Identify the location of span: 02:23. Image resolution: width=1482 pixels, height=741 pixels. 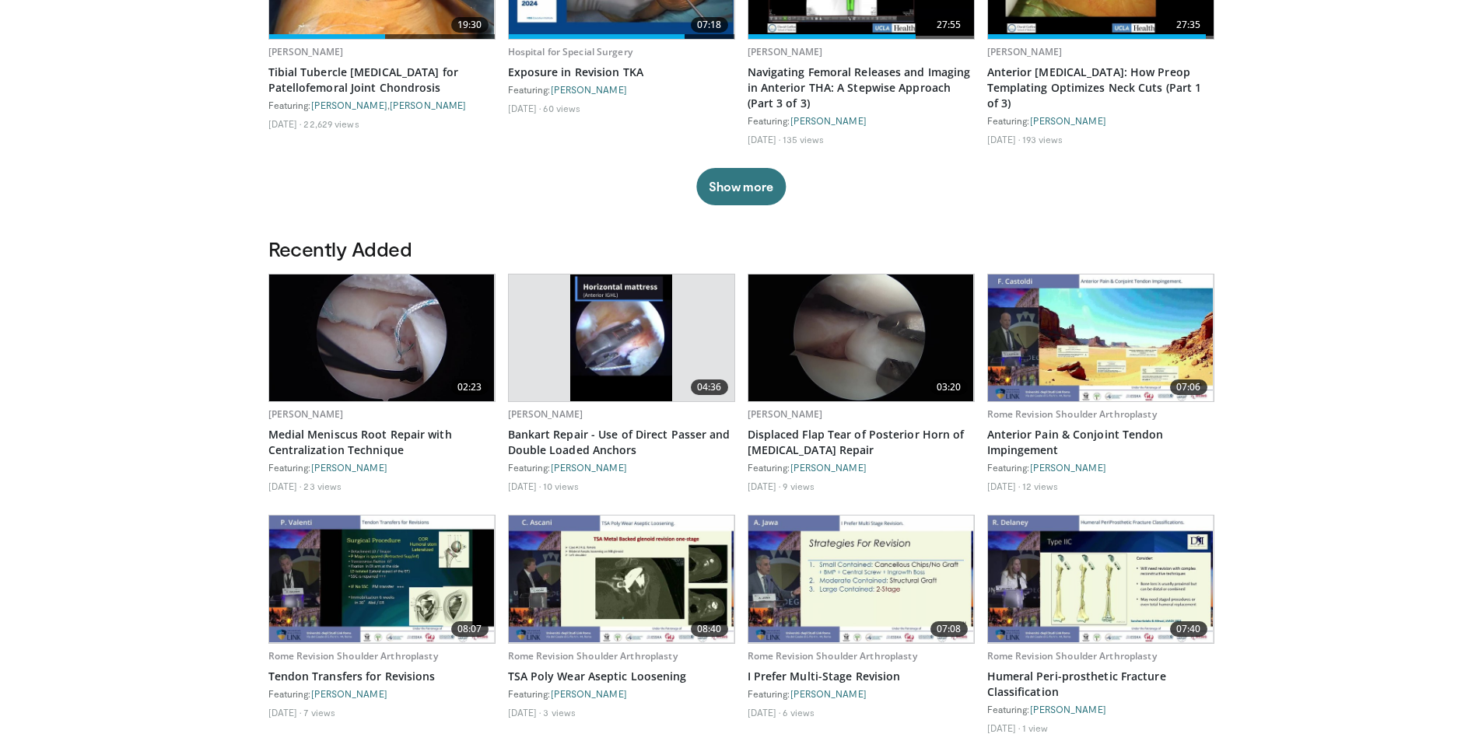
(470, 387).